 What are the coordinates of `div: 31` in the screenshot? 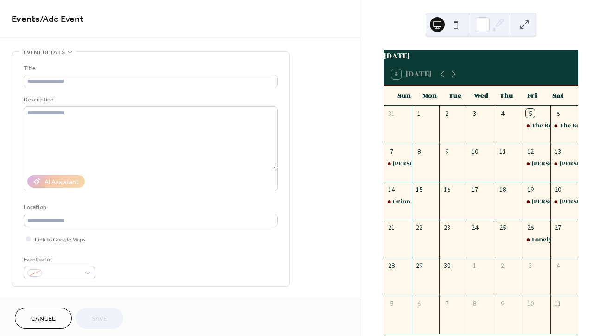 It's located at (392, 113).